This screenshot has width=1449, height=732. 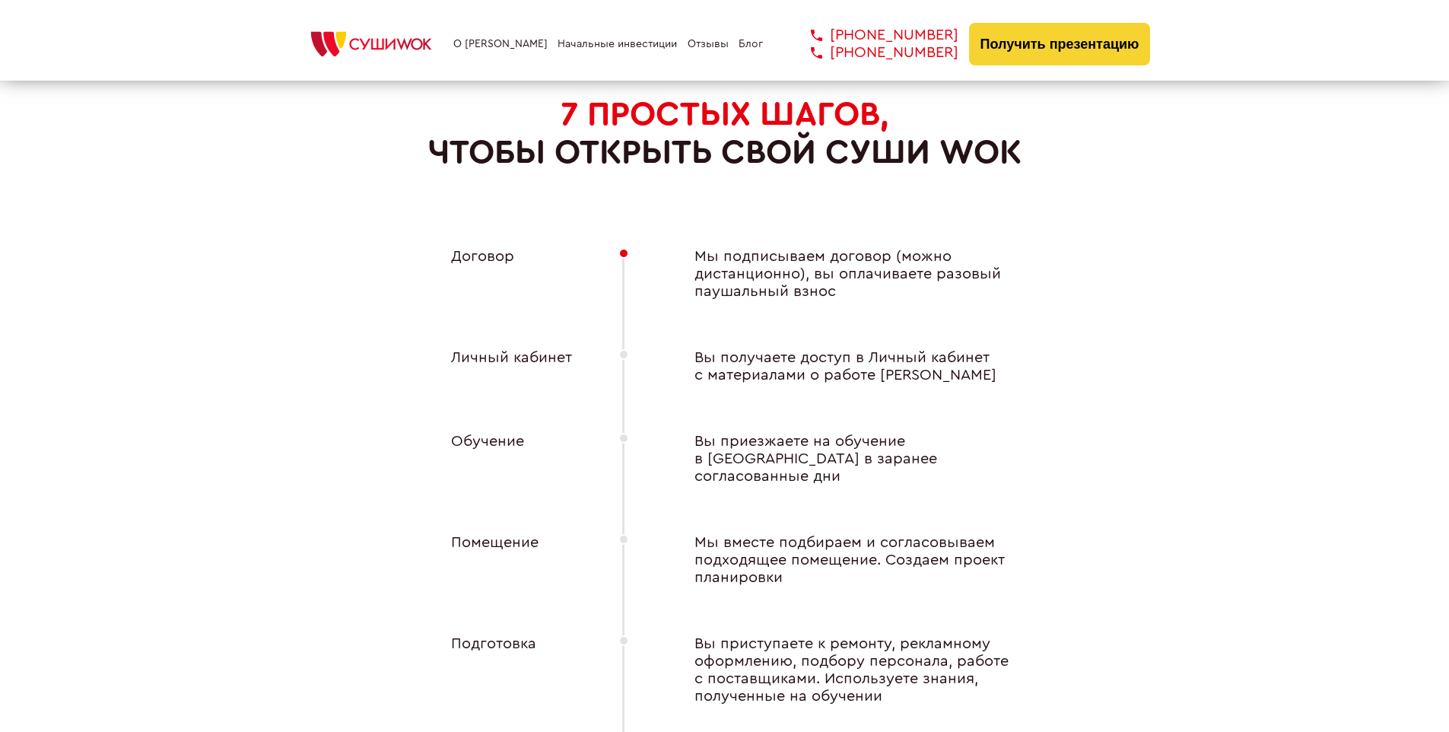 I want to click on a: Блог, so click(x=751, y=44).